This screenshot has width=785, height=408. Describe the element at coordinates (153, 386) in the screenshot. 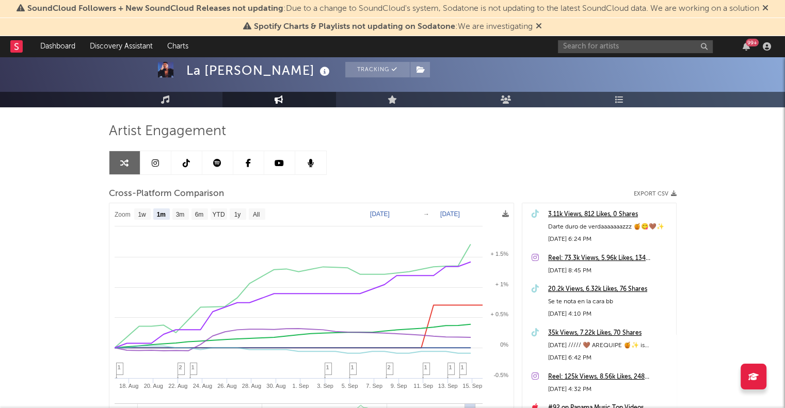

I see `text: 20. Aug` at that location.